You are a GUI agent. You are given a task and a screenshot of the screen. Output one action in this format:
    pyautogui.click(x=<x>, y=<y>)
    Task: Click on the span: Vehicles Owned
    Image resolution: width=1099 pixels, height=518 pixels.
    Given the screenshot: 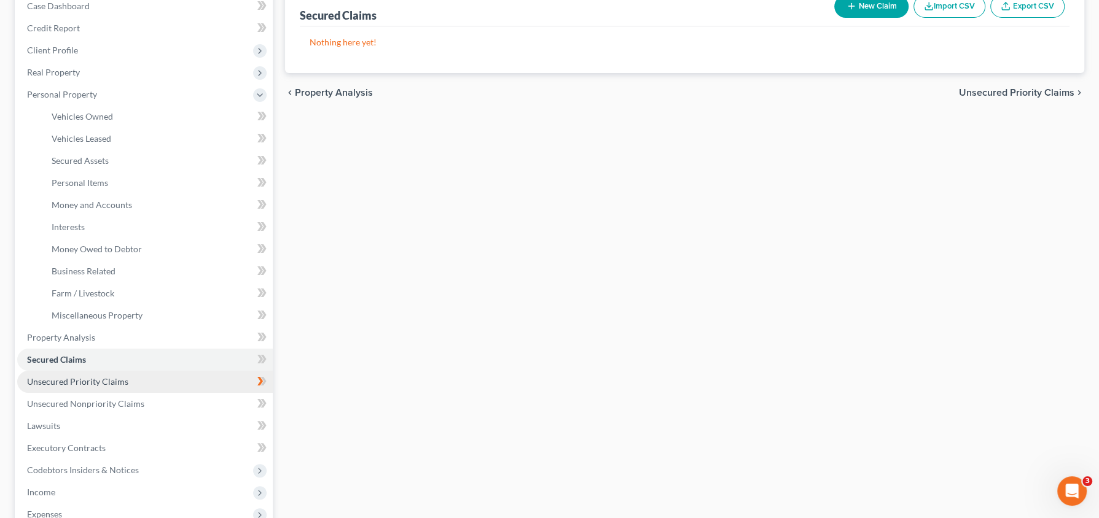 What is the action you would take?
    pyautogui.click(x=82, y=116)
    